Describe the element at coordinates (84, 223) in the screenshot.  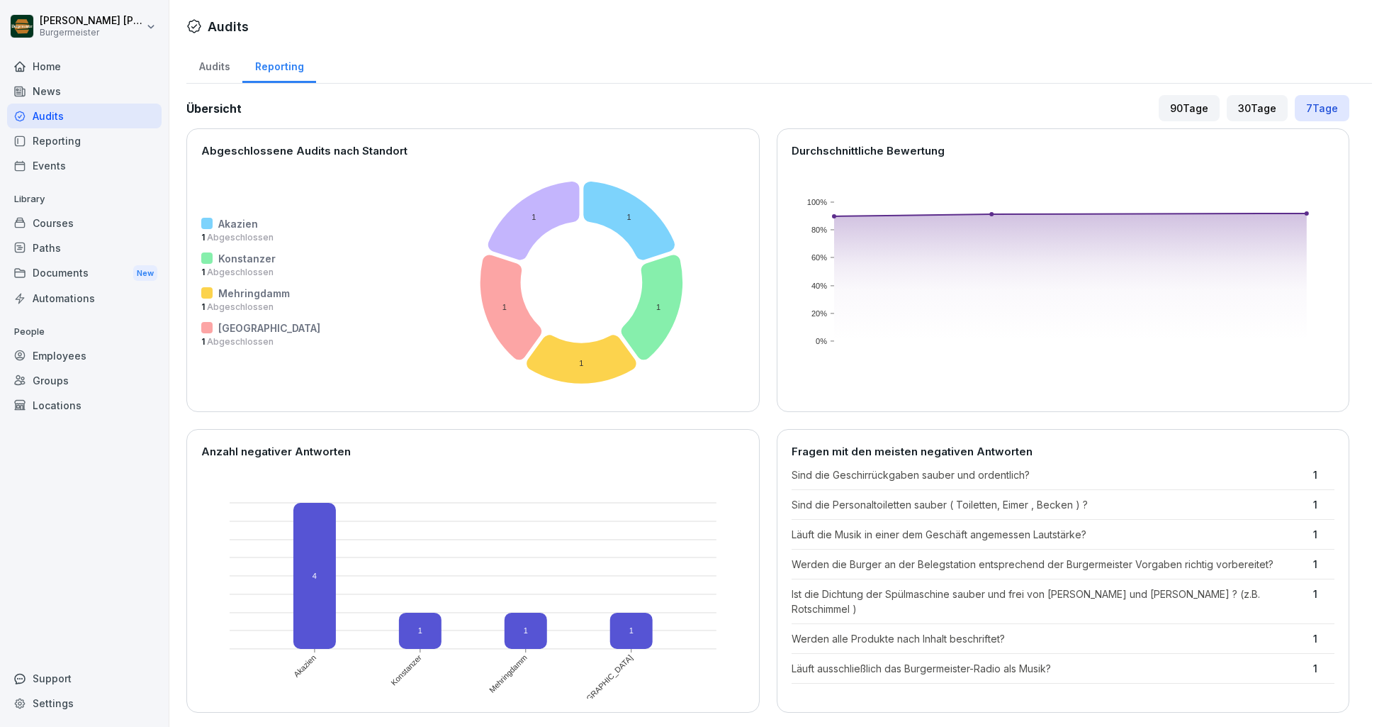
I see `div: Courses` at that location.